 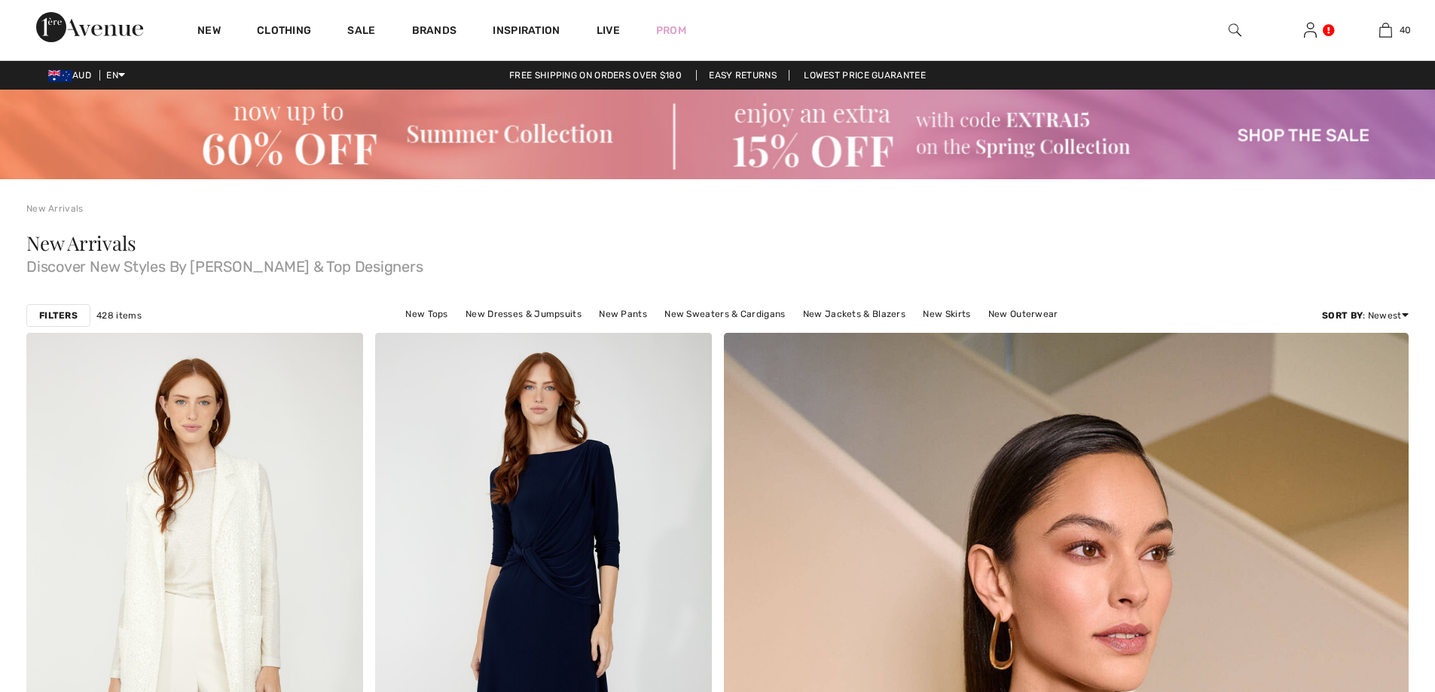 What do you see at coordinates (119, 316) in the screenshot?
I see `span: 428 items` at bounding box center [119, 316].